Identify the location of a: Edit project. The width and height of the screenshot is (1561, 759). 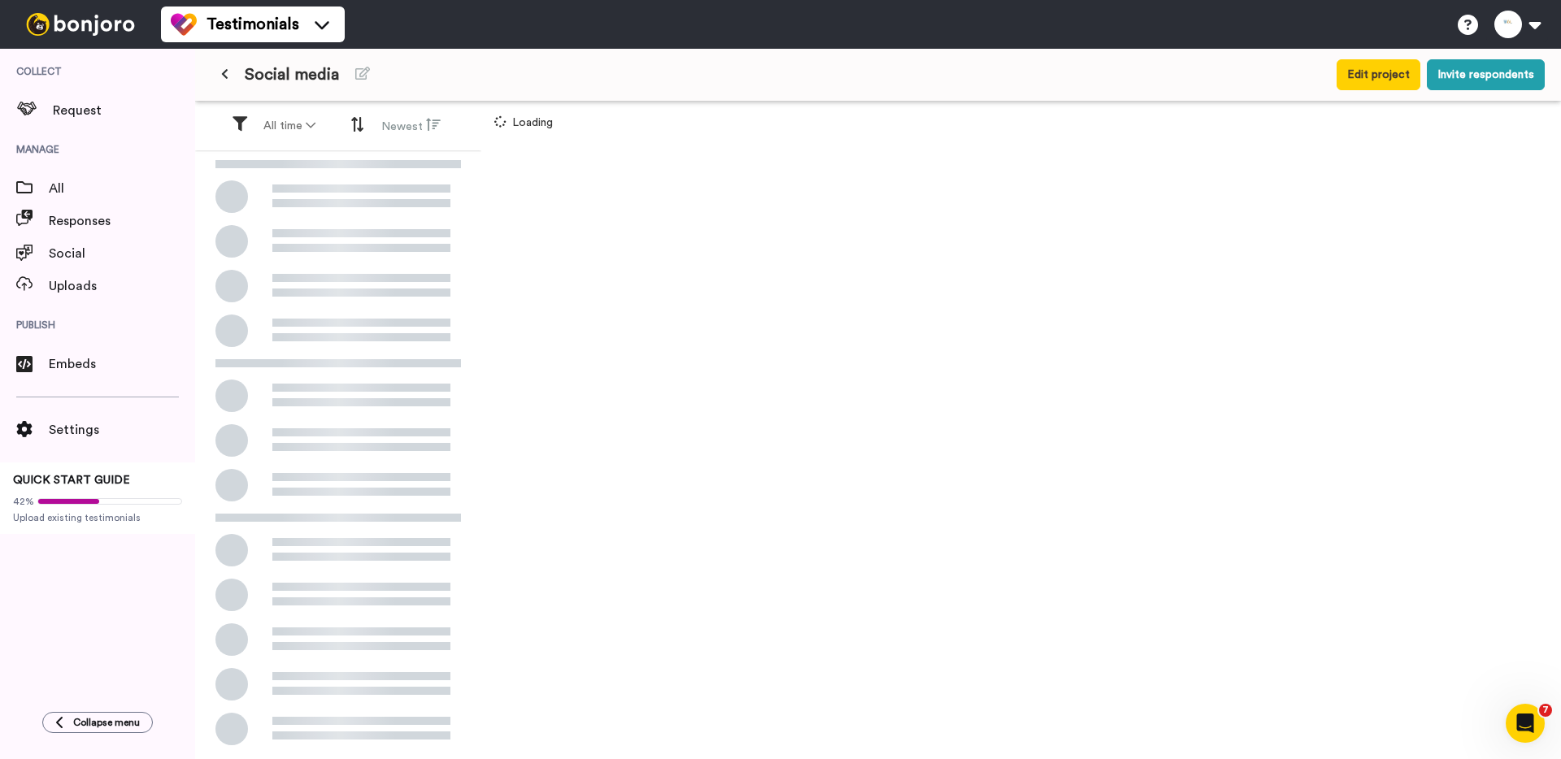
(1378, 75).